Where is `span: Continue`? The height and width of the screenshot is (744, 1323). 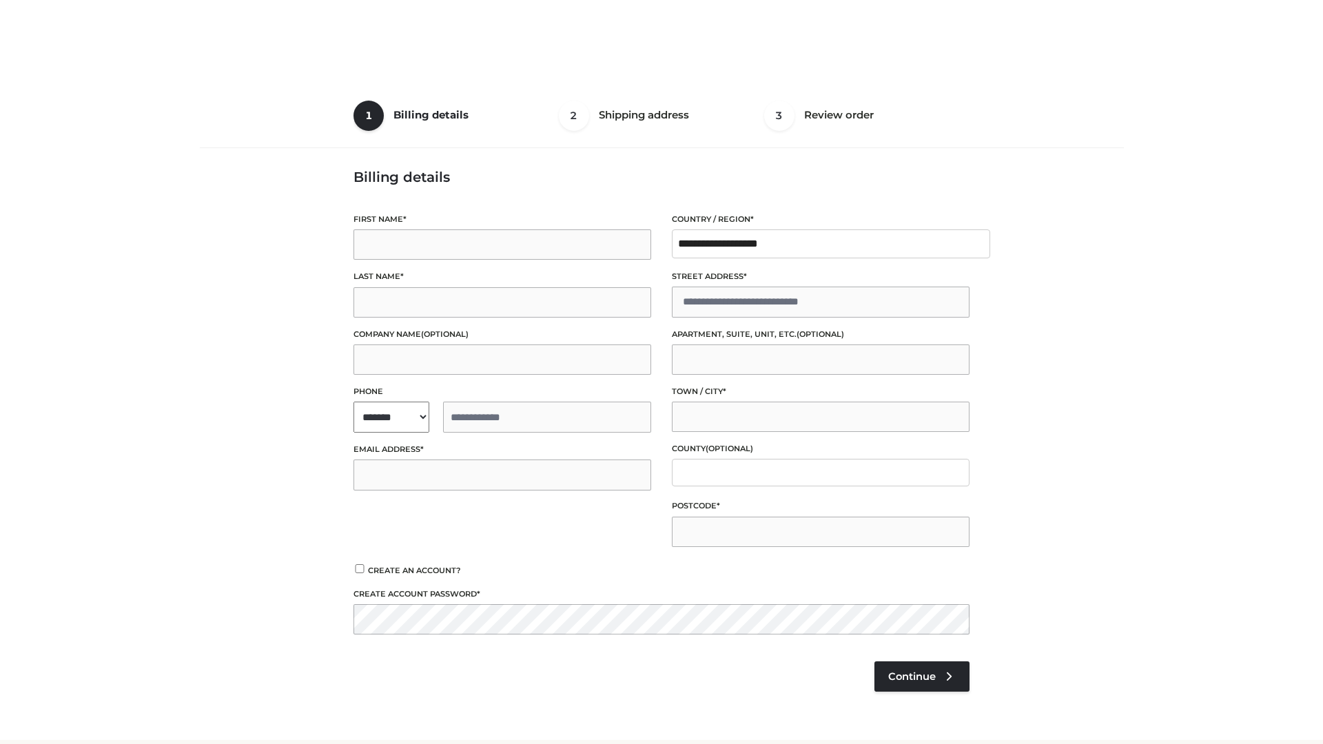 span: Continue is located at coordinates (912, 677).